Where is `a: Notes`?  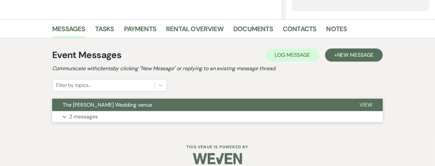
a: Notes is located at coordinates (337, 31).